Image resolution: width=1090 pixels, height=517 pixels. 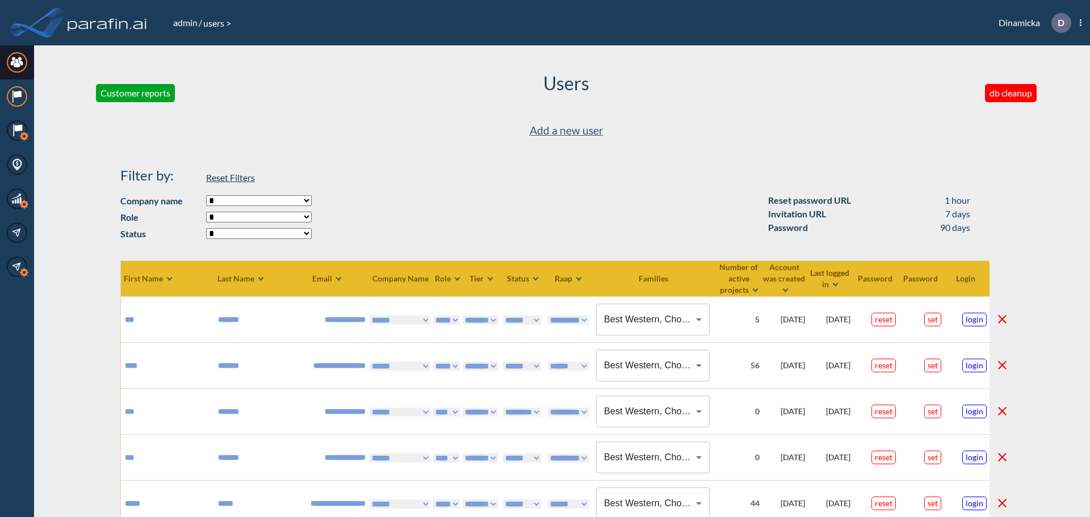 What do you see at coordinates (448, 278) in the screenshot?
I see `th: Role` at bounding box center [448, 278].